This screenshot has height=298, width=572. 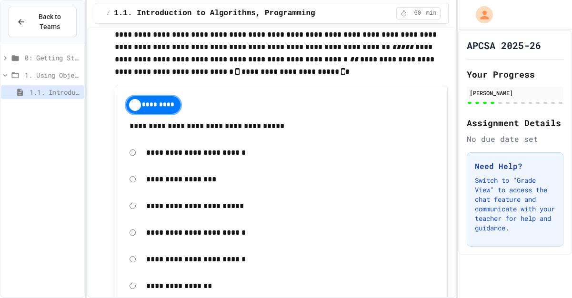 I want to click on h1: APCSA 2025-26, so click(x=504, y=45).